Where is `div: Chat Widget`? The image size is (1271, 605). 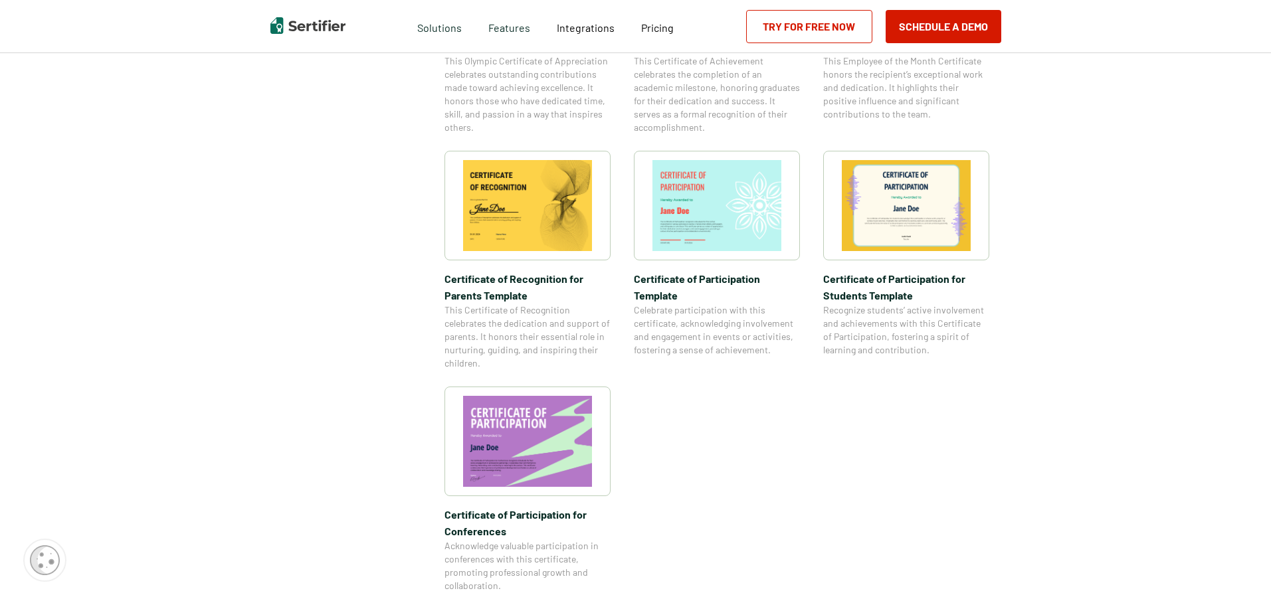
div: Chat Widget is located at coordinates (1237, 573).